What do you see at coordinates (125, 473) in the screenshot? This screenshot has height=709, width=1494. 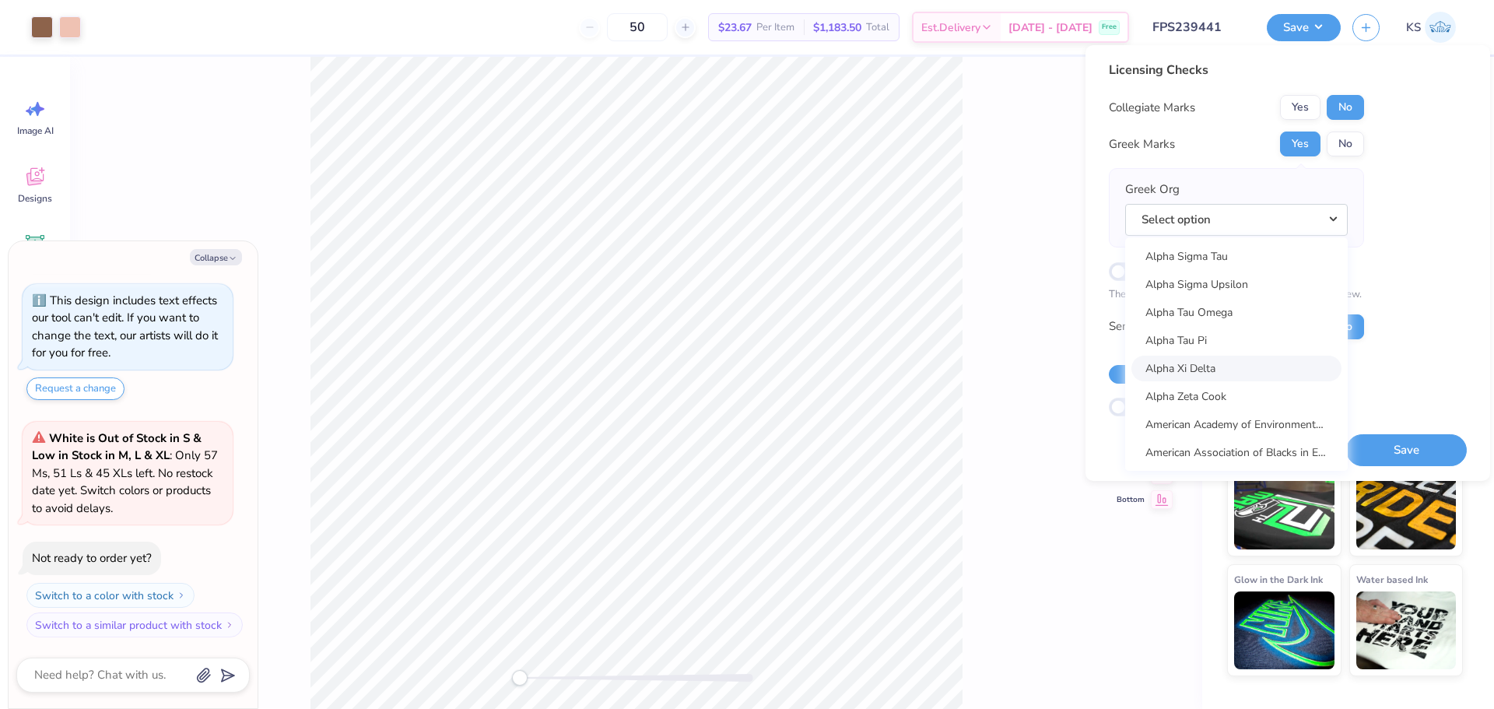 I see `span: : Only 57 Ms, 51 Ls & 45 XLs left. No restock date yet. Switch colors or products to avoid delays.` at bounding box center [125, 473].